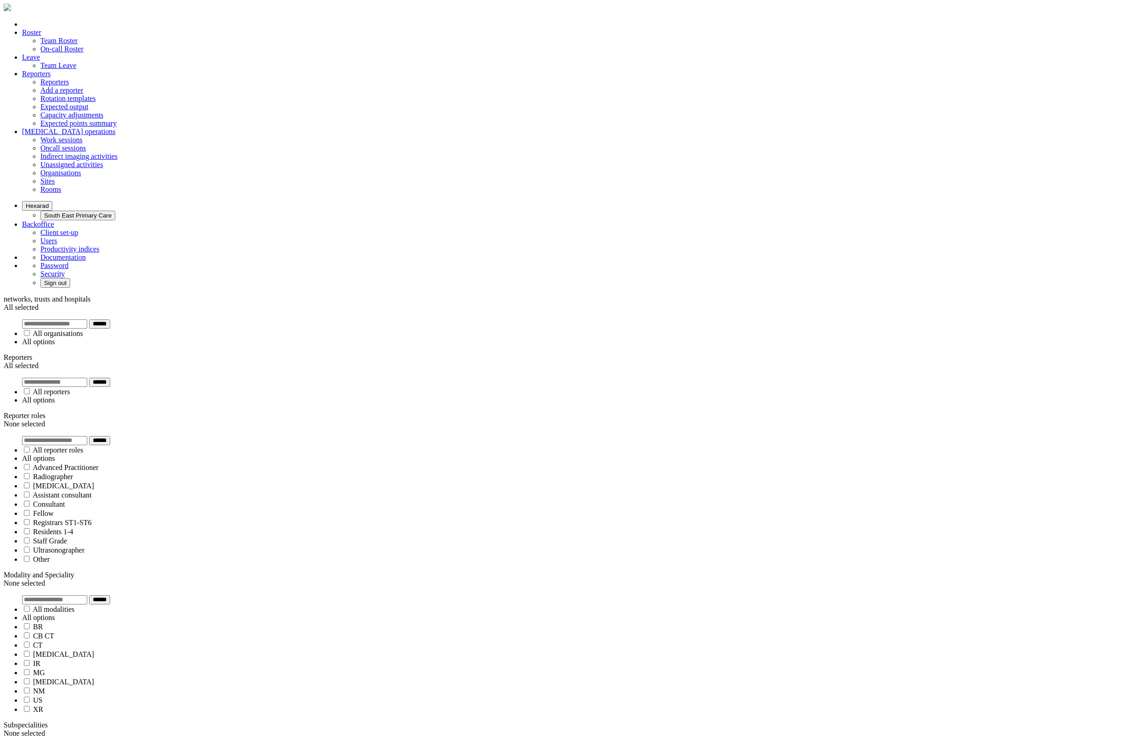 Image resolution: width=1140 pixels, height=738 pixels. Describe the element at coordinates (61, 173) in the screenshot. I see `a: Organisations` at that location.